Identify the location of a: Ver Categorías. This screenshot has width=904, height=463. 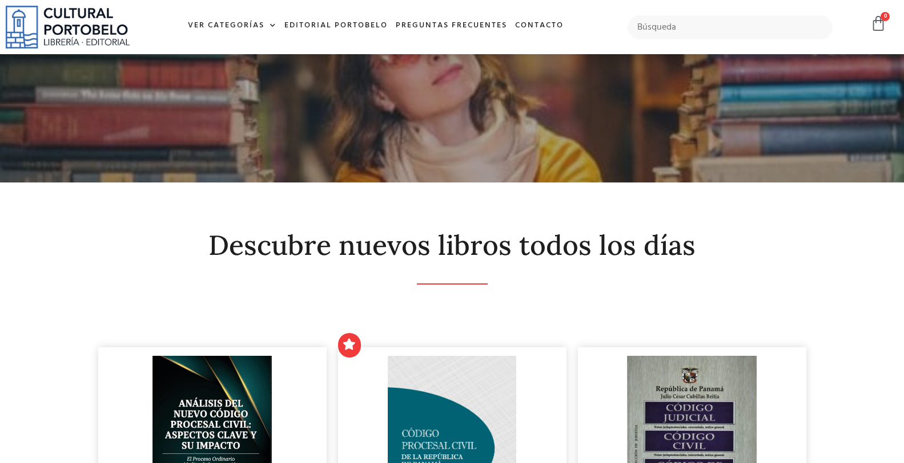
(232, 26).